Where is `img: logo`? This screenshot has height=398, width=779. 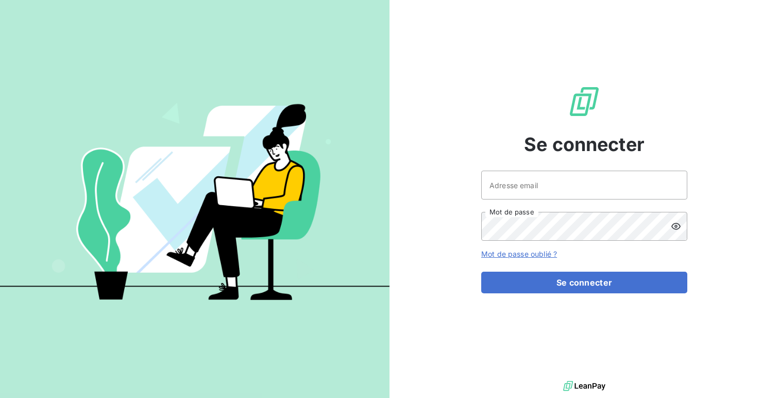 img: logo is located at coordinates (584, 386).